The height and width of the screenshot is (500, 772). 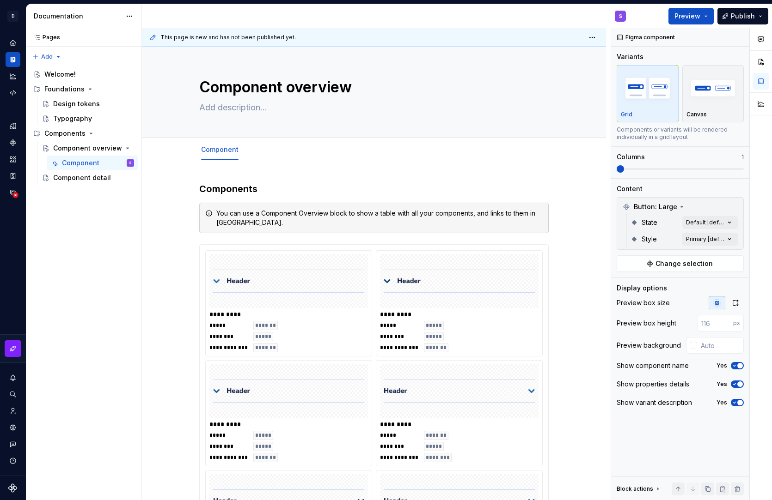 What do you see at coordinates (715, 323) in the screenshot?
I see `input: 116` at bounding box center [715, 323].